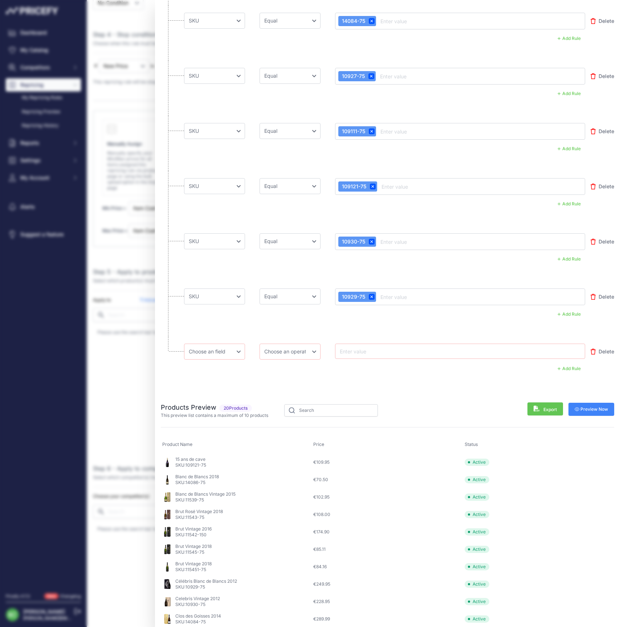 Image resolution: width=620 pixels, height=627 pixels. I want to click on span: 228.95, so click(323, 601).